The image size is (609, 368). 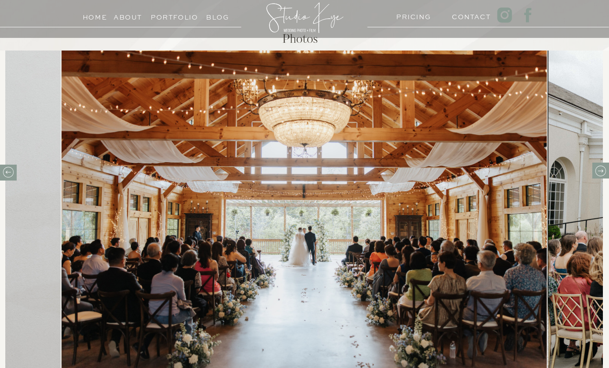 I want to click on h3: Contact, so click(x=467, y=15).